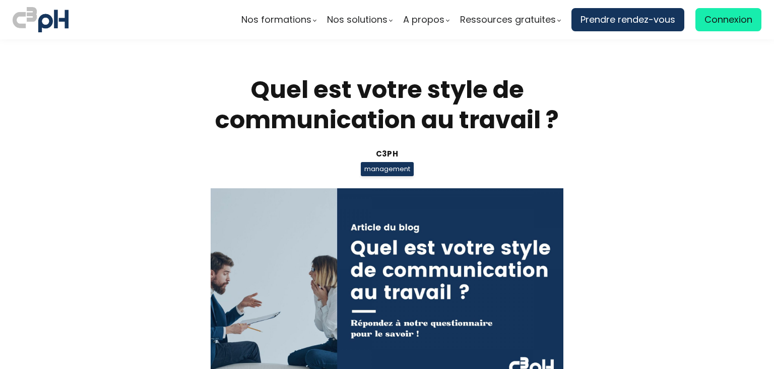 This screenshot has height=369, width=774. What do you see at coordinates (387, 153) in the screenshot?
I see `div: C3pH` at bounding box center [387, 153].